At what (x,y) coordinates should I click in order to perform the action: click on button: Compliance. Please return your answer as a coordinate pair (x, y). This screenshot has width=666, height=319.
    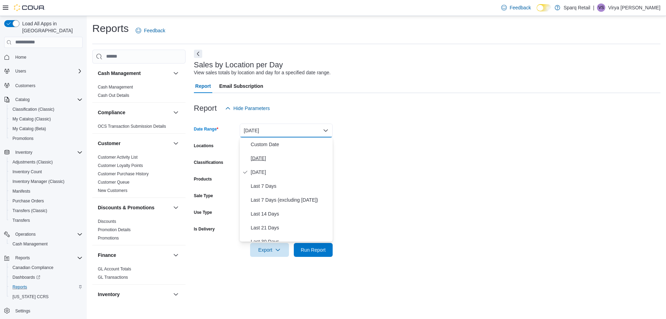
    Looking at the image, I should click on (176, 112).